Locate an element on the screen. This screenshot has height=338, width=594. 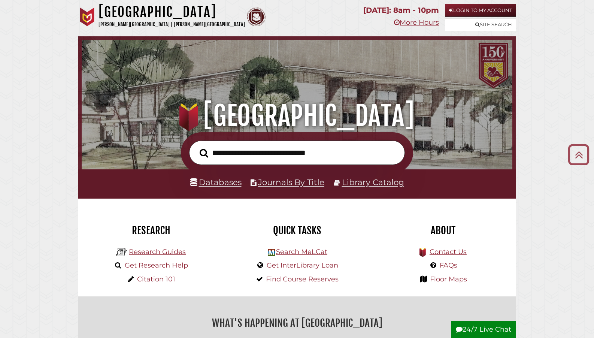
img: Calvin Theological Seminary is located at coordinates (256, 17).